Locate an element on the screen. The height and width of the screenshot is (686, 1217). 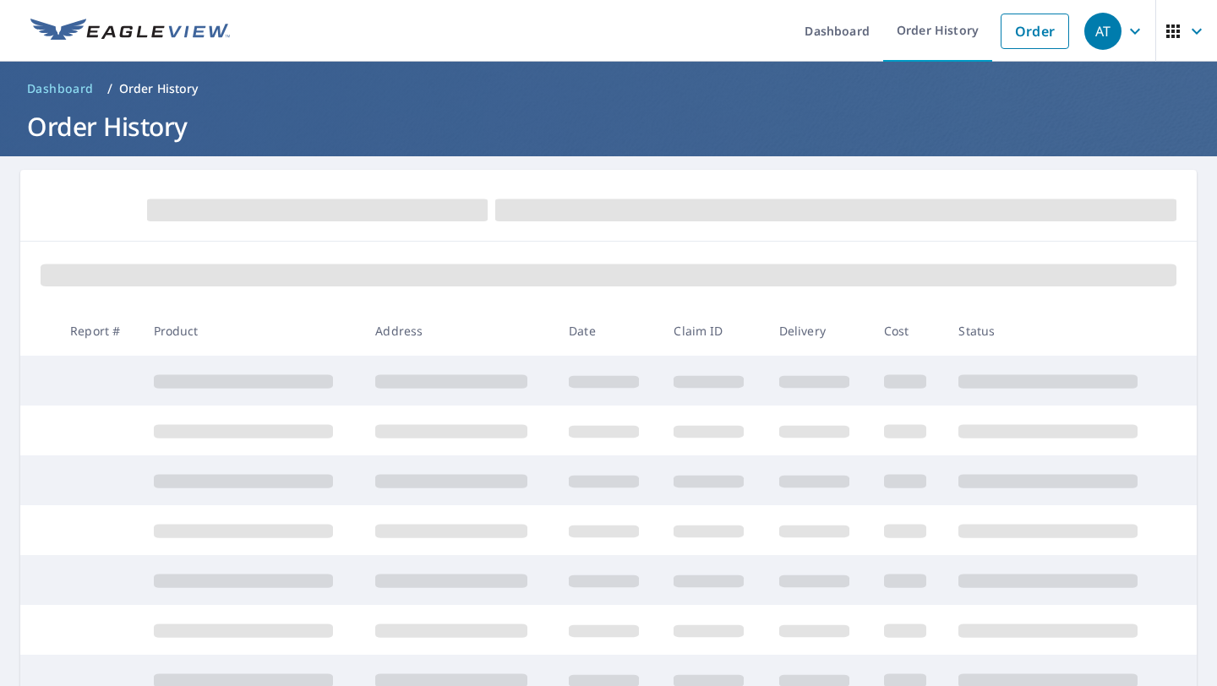
th: Claim ID is located at coordinates (712, 330).